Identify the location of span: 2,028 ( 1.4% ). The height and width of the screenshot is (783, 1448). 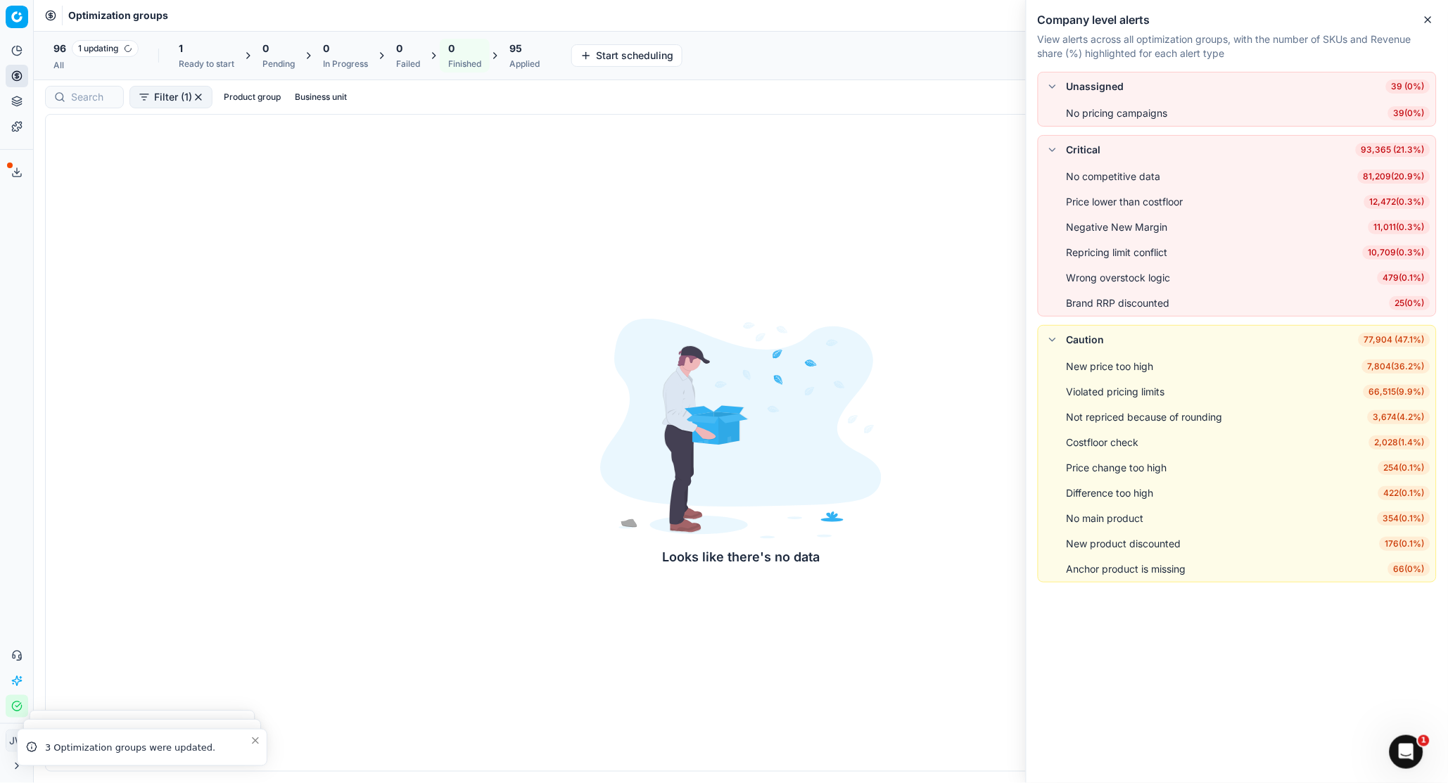
(1400, 443).